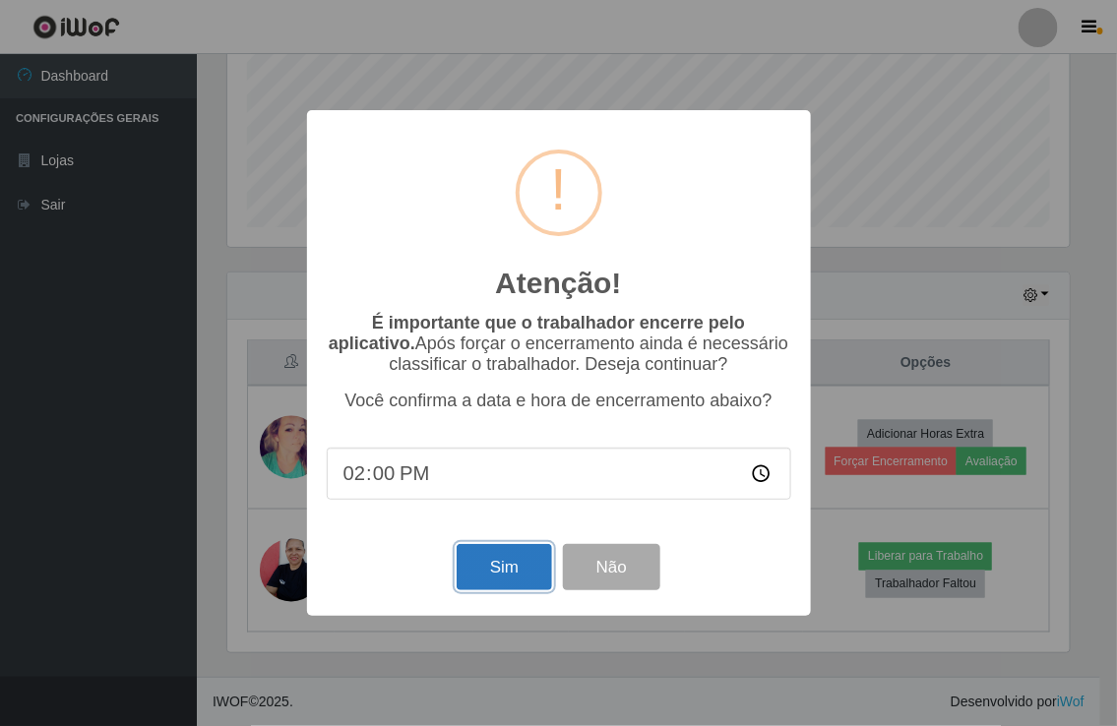 Image resolution: width=1117 pixels, height=726 pixels. I want to click on b: É importante que o trabalhador encerre pelo aplicativo., so click(536, 333).